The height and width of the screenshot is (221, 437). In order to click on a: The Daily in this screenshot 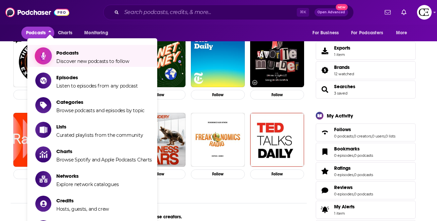, I will do `click(218, 61)`.